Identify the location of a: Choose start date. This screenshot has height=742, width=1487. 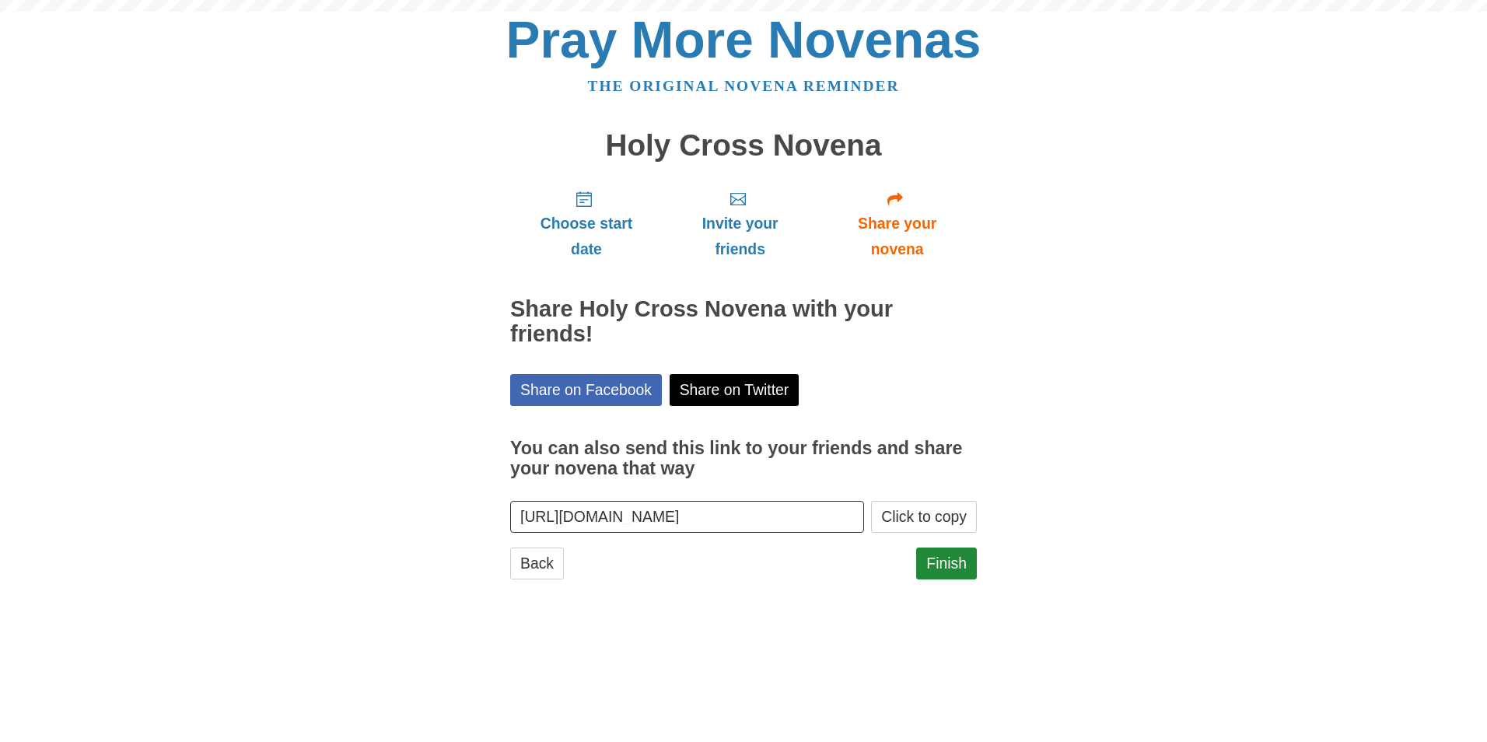
(586, 223).